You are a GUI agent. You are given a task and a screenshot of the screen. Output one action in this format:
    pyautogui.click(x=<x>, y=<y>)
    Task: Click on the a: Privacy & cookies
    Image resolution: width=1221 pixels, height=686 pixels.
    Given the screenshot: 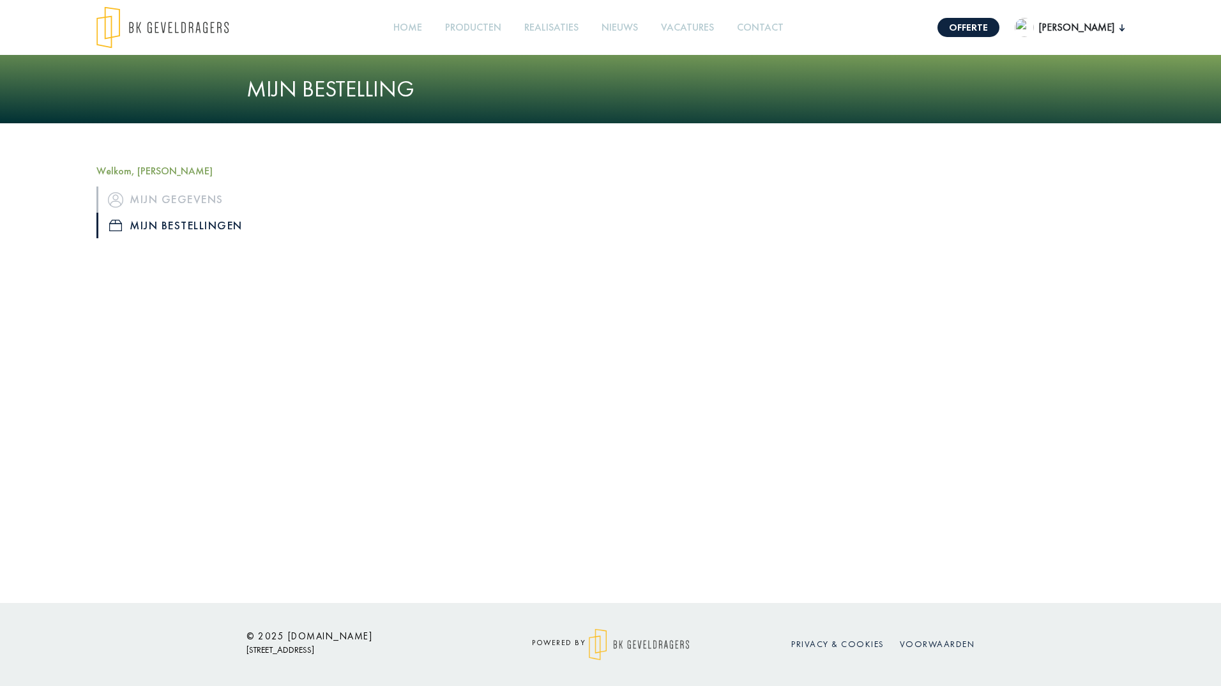 What is the action you would take?
    pyautogui.click(x=838, y=644)
    